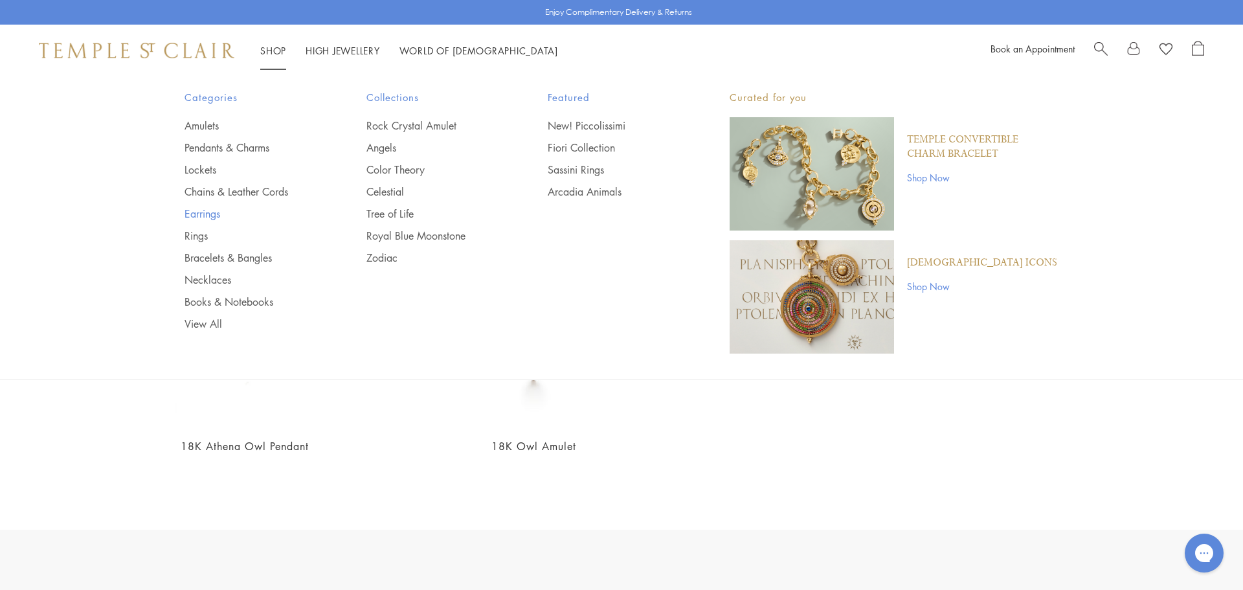 Image resolution: width=1243 pixels, height=590 pixels. I want to click on a: Chains & Leather Cords, so click(249, 192).